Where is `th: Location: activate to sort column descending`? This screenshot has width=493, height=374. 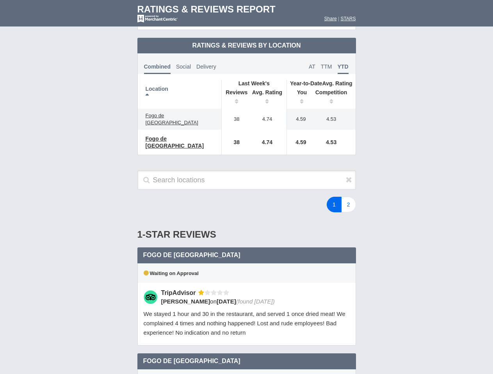 th: Location: activate to sort column descending is located at coordinates (179, 94).